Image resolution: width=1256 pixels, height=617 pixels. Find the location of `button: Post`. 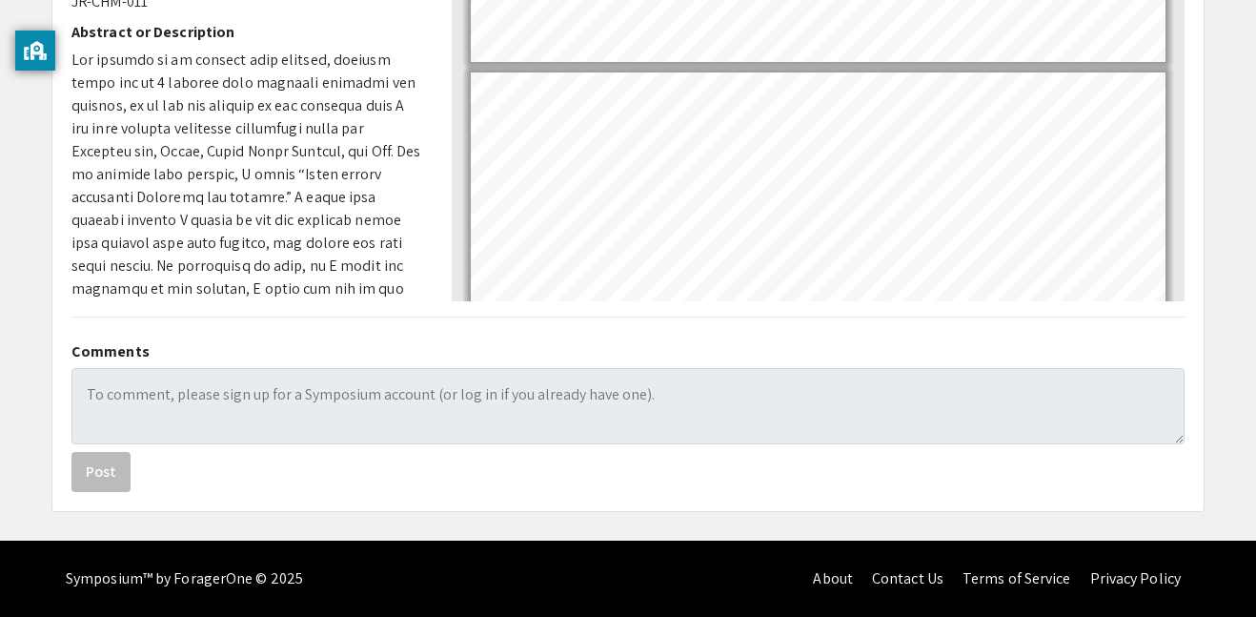

button: Post is located at coordinates (101, 472).